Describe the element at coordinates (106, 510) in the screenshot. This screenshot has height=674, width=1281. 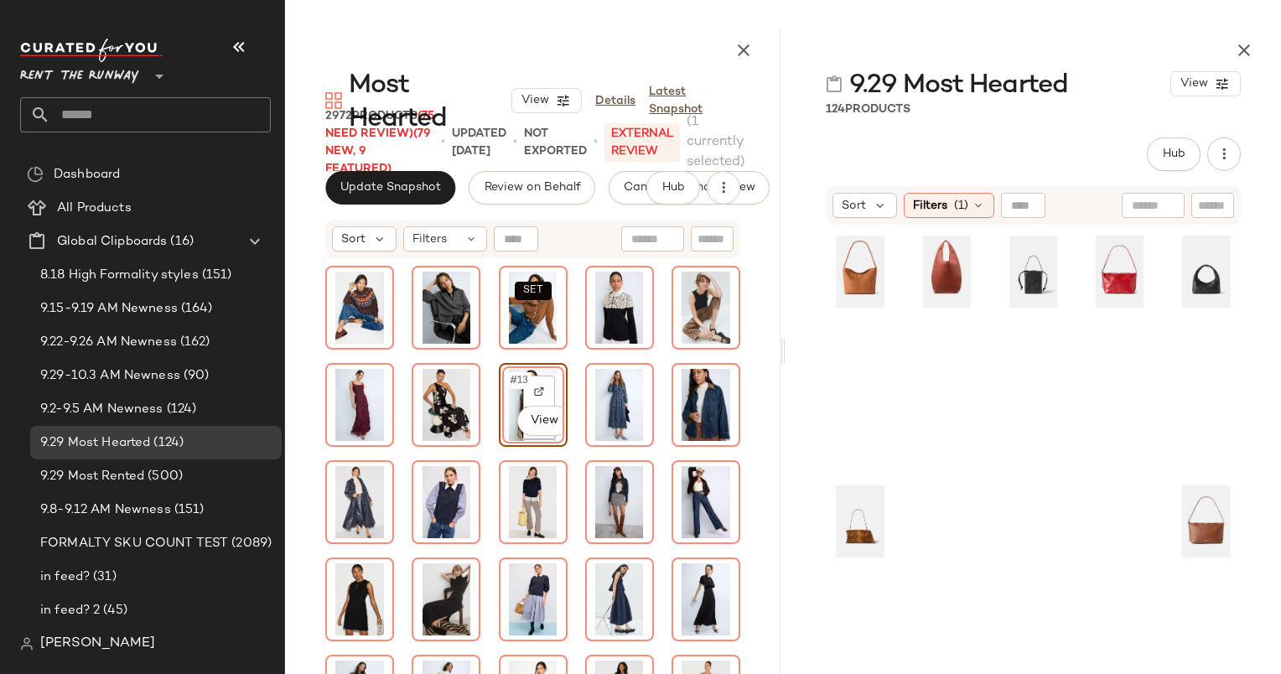
I see `span: 9.8-9.12 AM Newness` at that location.